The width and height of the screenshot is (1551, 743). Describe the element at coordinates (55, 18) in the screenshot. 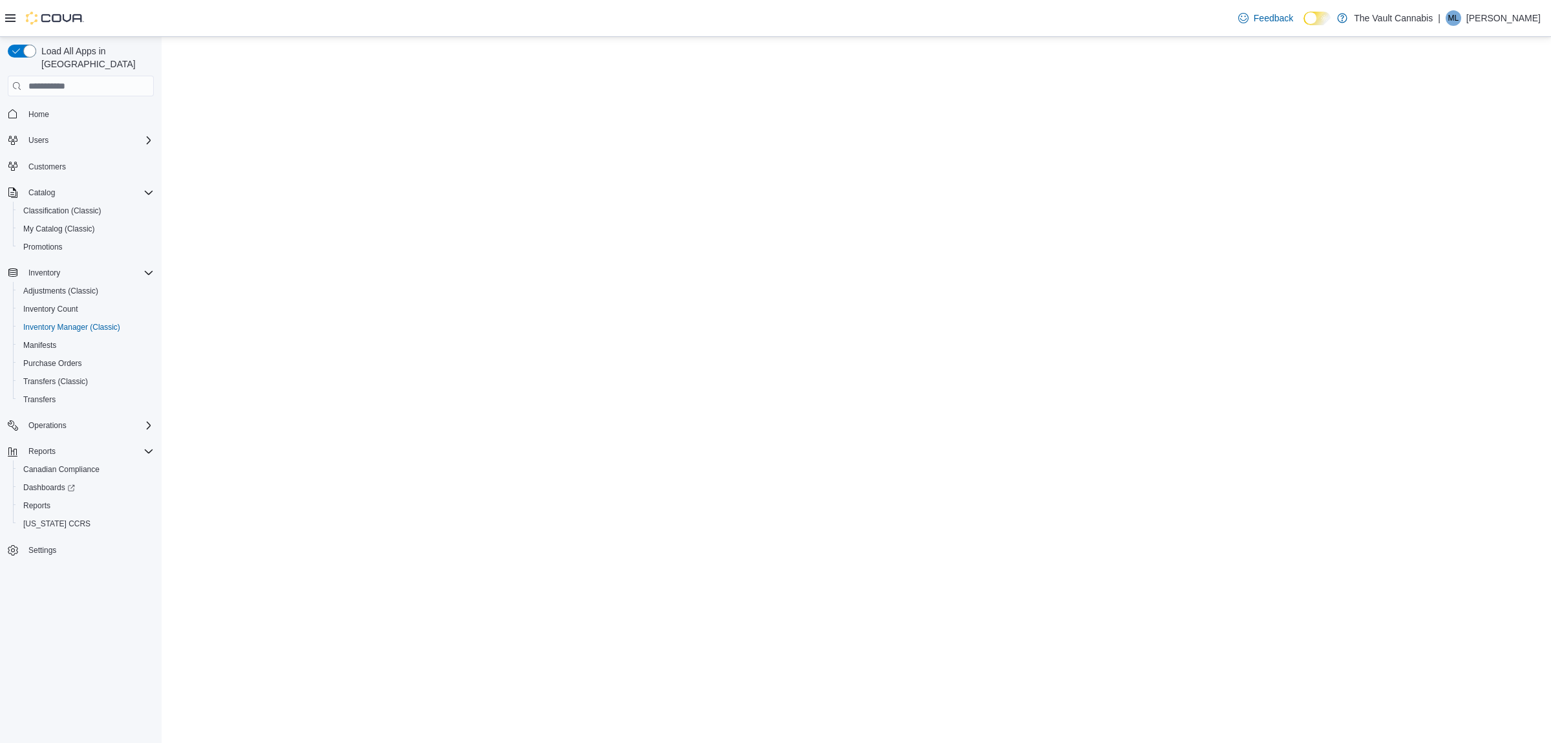

I see `img: Cova` at that location.